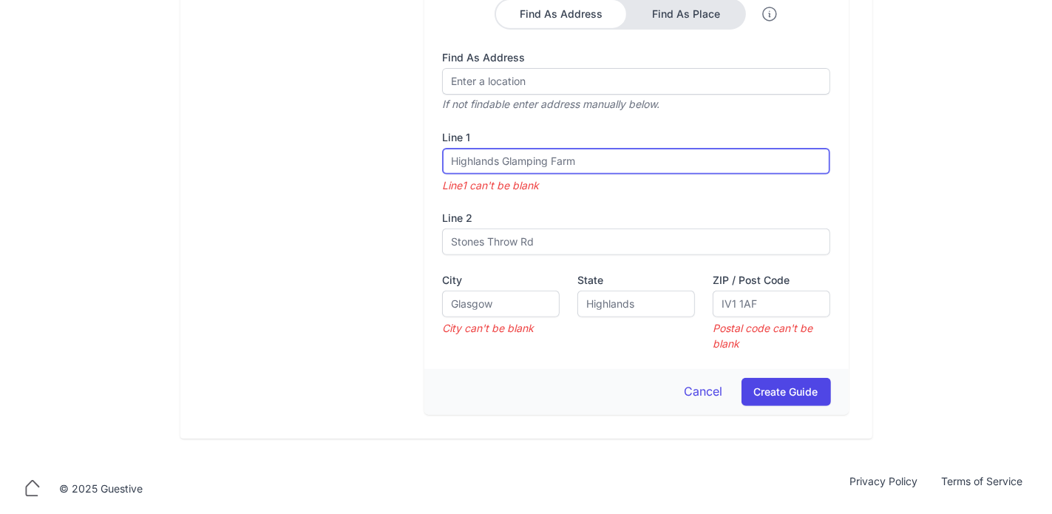 The image size is (1052, 514). Describe the element at coordinates (500, 304) in the screenshot. I see `input: Glasgow` at that location.